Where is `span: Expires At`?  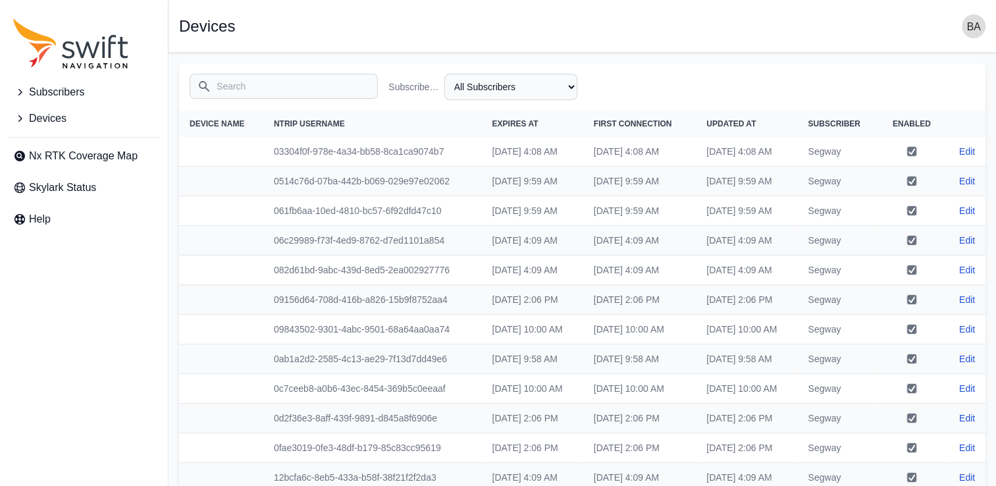 span: Expires At is located at coordinates (515, 124).